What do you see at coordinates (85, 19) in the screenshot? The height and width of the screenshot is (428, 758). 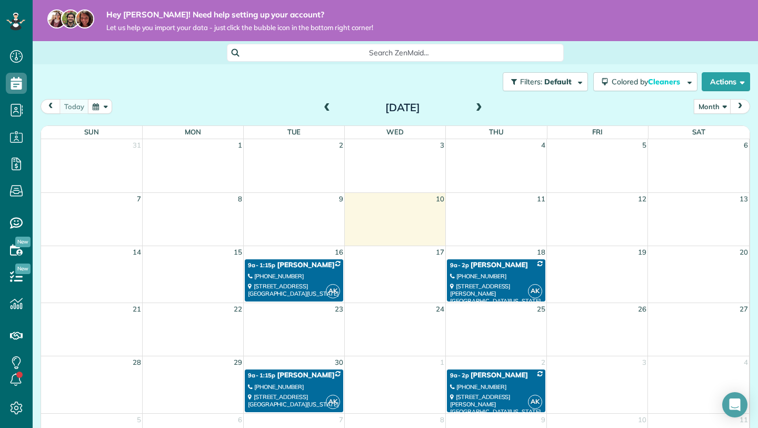 I see `img: michelle-19f622bdf1676172e81f8f8fba1fb50e276960ebfe0243fe18214015130c80e4.jpg` at bounding box center [85, 19].